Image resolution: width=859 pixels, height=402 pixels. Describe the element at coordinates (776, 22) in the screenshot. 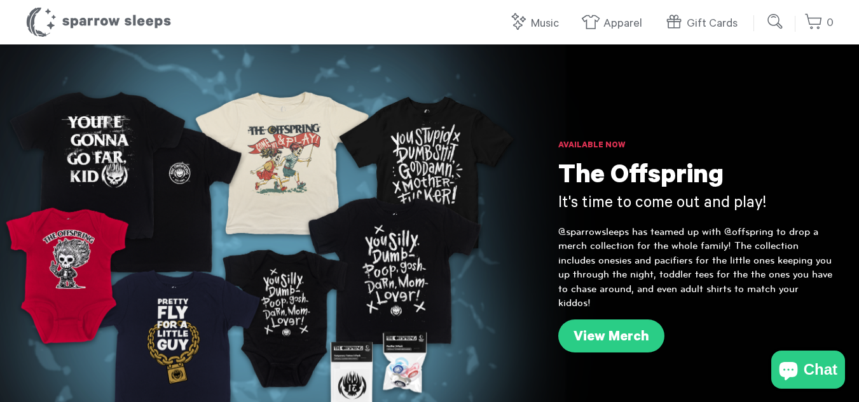

I see `input: Submit` at that location.